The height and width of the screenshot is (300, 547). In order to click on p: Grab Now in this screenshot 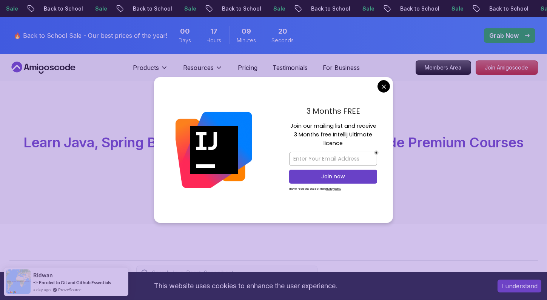, I will do `click(504, 35)`.